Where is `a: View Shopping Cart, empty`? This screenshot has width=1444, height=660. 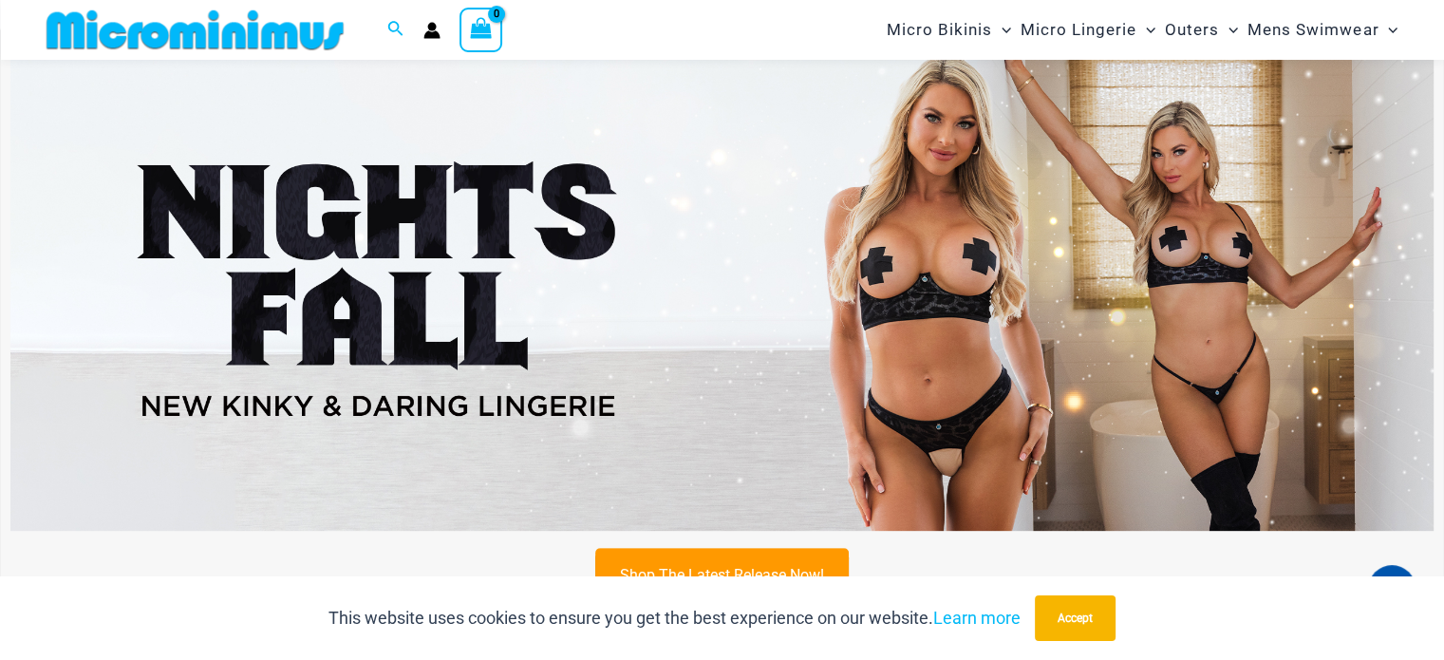 a: View Shopping Cart, empty is located at coordinates (481, 29).